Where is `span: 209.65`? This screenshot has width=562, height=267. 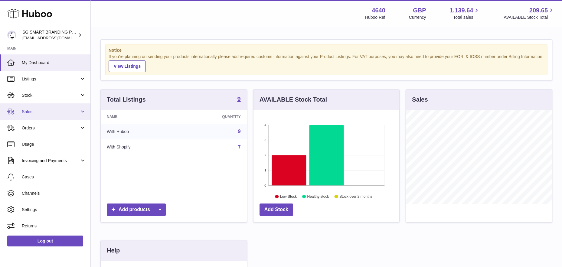
span: 209.65 is located at coordinates (538, 10).